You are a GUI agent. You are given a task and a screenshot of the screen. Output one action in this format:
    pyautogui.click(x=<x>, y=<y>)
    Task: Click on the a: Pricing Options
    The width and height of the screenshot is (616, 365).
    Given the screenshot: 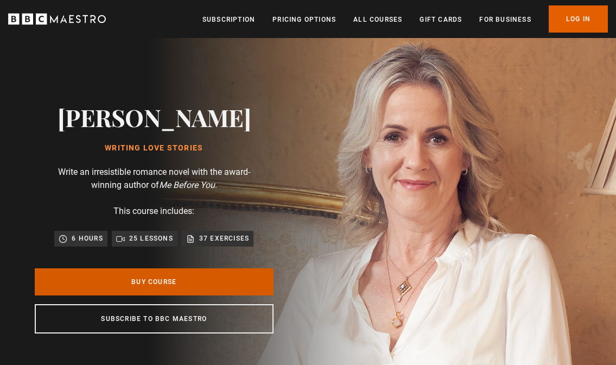 What is the action you would take?
    pyautogui.click(x=304, y=20)
    